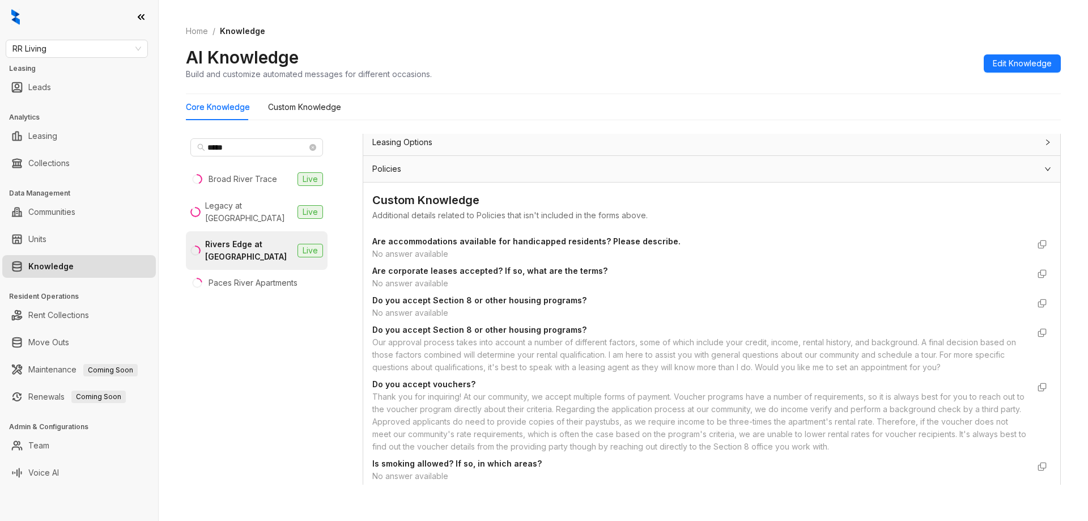 The image size is (1088, 521). What do you see at coordinates (79, 163) in the screenshot?
I see `li: Collections` at bounding box center [79, 163].